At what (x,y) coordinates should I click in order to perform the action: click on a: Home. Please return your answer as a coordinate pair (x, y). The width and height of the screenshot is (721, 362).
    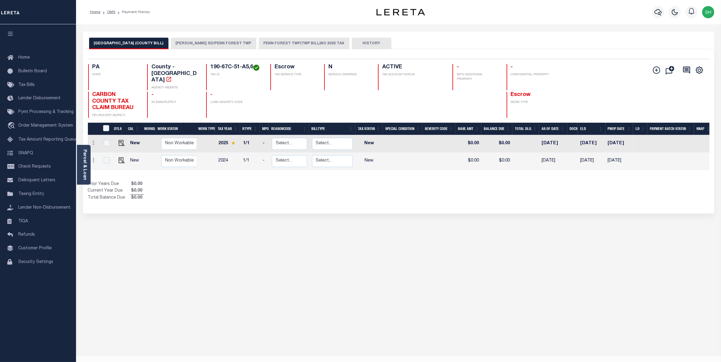
    Looking at the image, I should click on (95, 12).